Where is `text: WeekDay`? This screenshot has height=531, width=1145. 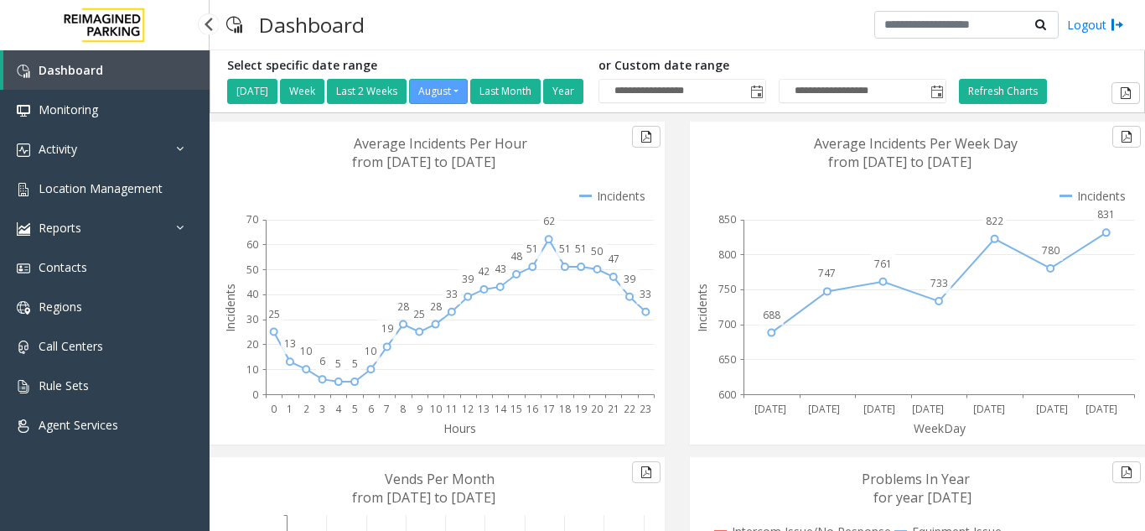 text: WeekDay is located at coordinates (940, 428).